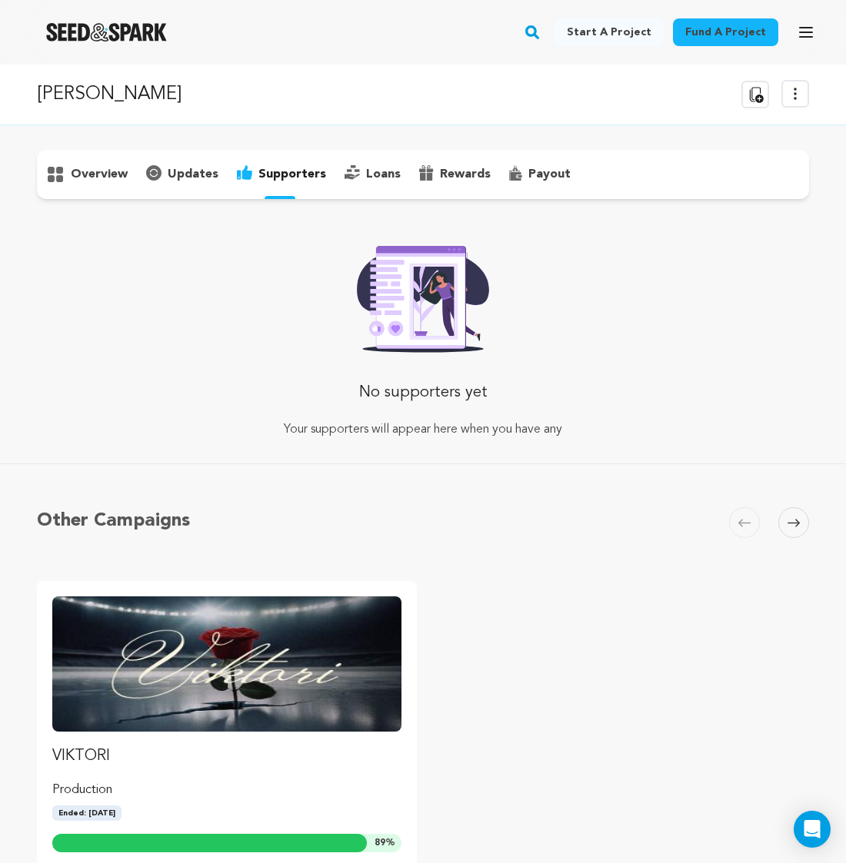 The image size is (846, 863). I want to click on button: rewards, so click(454, 175).